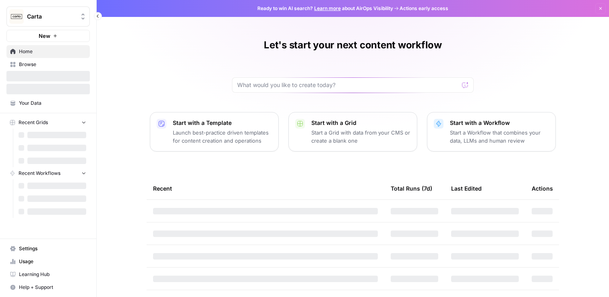 This screenshot has width=609, height=297. What do you see at coordinates (325, 8) in the screenshot?
I see `span: Ready to win AI search? about AirOps Visibility` at bounding box center [325, 8].